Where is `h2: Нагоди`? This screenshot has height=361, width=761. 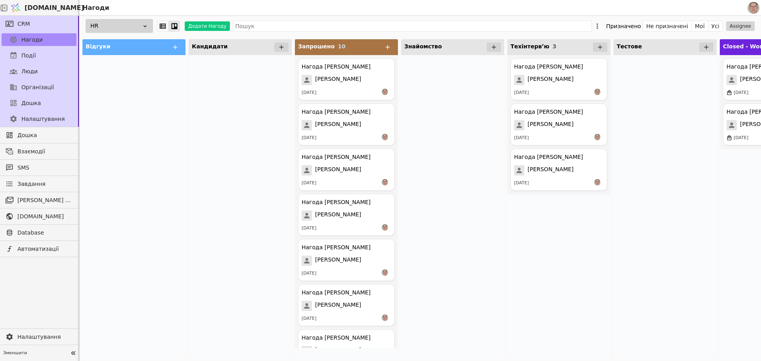
h2: Нагоди is located at coordinates (94, 8).